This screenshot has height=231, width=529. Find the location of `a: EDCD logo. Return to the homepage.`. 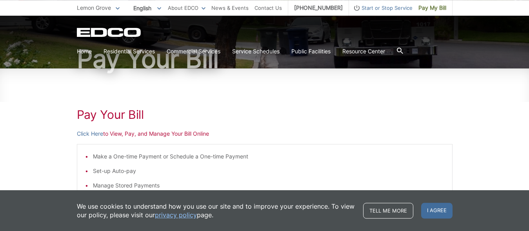

a: EDCD logo. Return to the homepage. is located at coordinates (110, 32).